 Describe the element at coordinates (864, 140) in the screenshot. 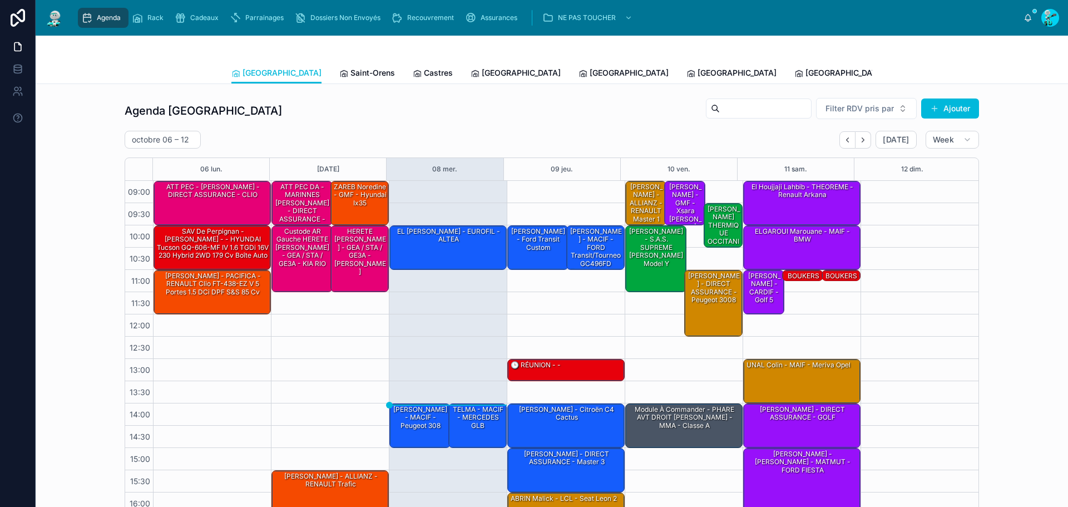

I see `button: Next` at that location.